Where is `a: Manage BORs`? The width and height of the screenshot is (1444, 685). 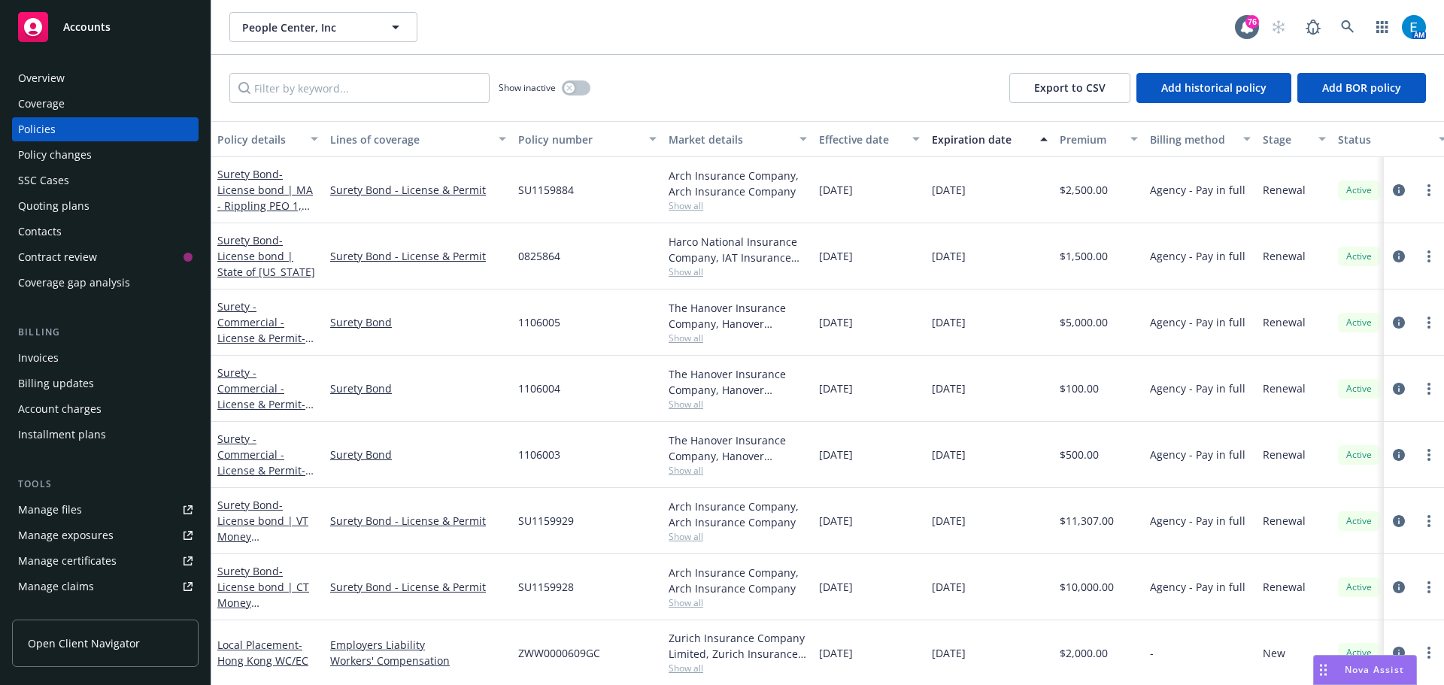
a: Manage BORs is located at coordinates (105, 612).